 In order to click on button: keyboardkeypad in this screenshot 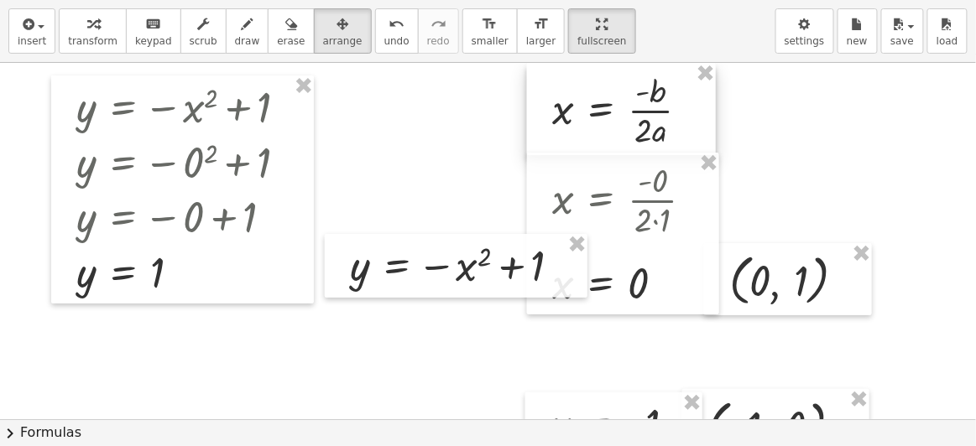, I will do `click(154, 31)`.